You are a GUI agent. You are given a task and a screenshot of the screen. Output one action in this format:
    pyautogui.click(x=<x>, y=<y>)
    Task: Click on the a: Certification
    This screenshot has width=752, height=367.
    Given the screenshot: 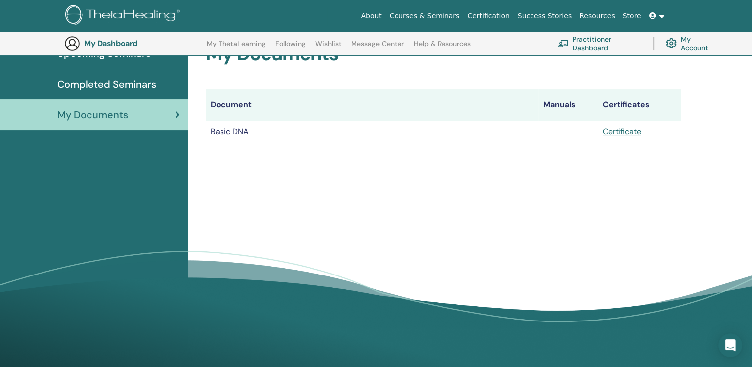 What is the action you would take?
    pyautogui.click(x=488, y=16)
    